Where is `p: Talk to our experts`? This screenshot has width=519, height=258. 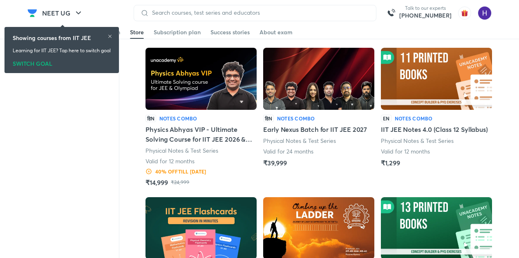 p: Talk to our experts is located at coordinates (426, 8).